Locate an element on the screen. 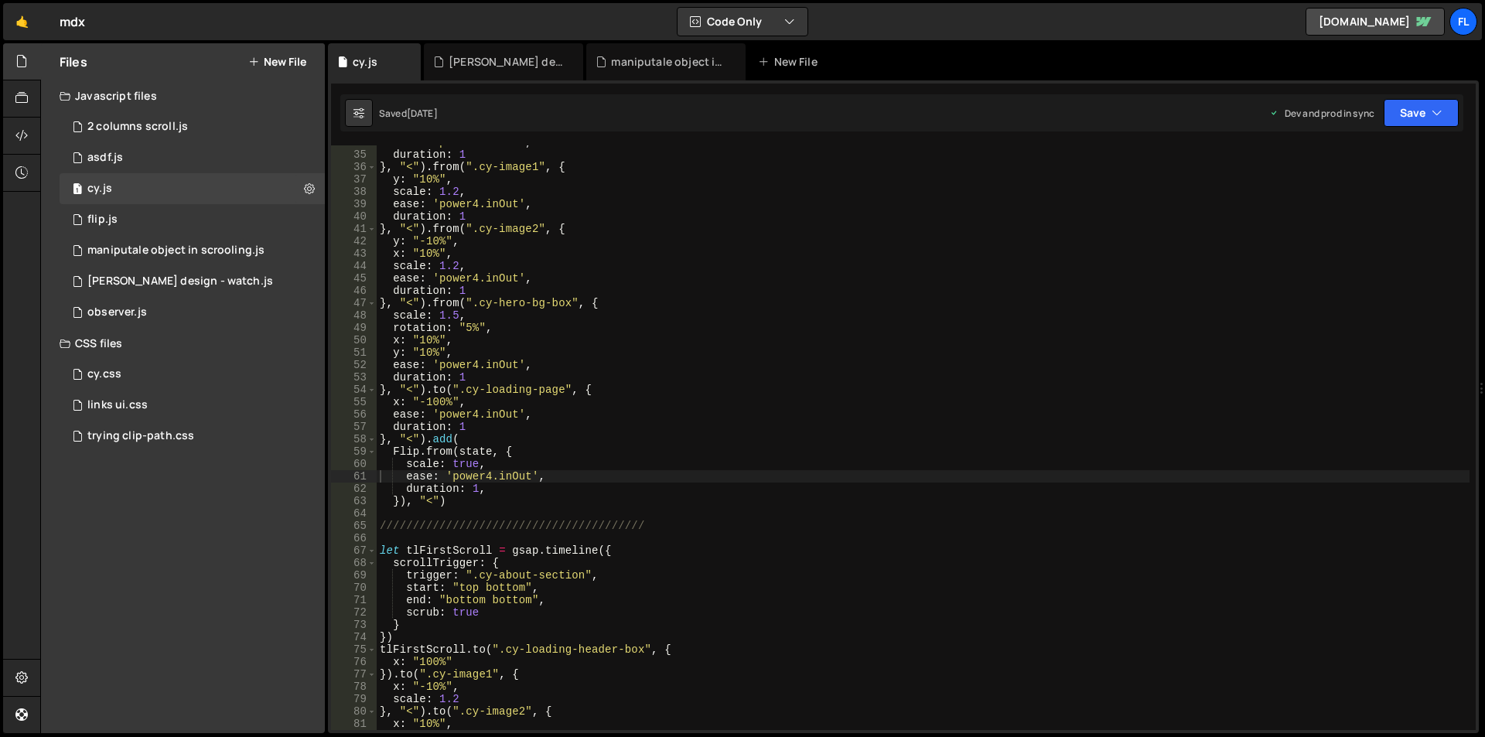 This screenshot has width=1485, height=737. div: 66 is located at coordinates (354, 538).